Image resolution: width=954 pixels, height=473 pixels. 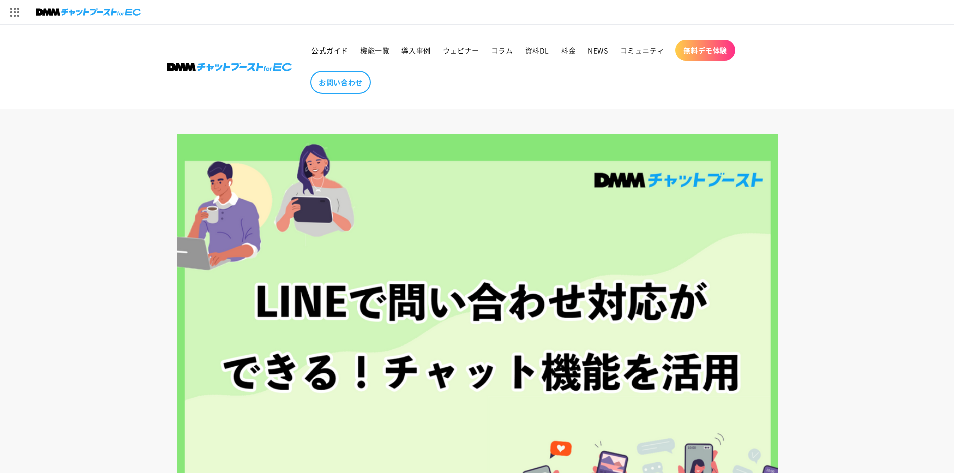 What do you see at coordinates (598, 50) in the screenshot?
I see `a: NEWS` at bounding box center [598, 50].